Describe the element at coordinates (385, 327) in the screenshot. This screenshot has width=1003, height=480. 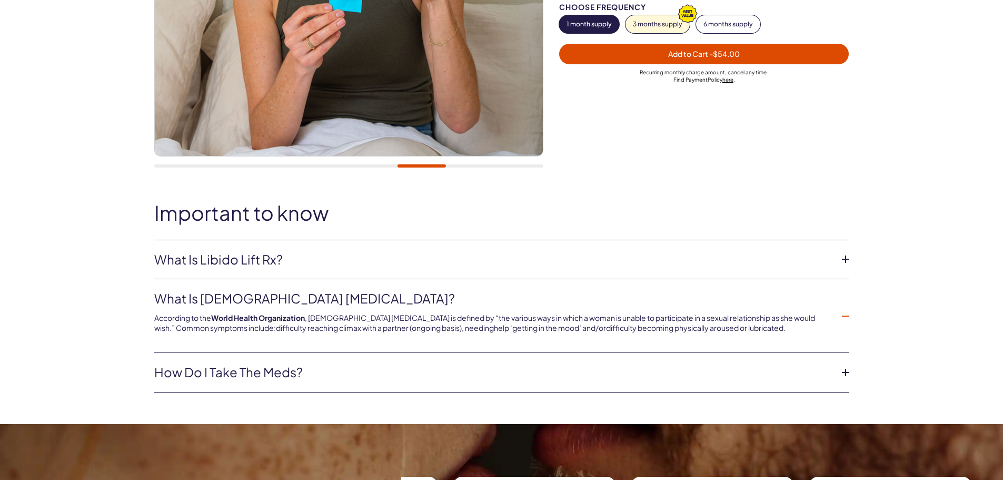
I see `span: difficulty reaching climax with a partner (ongoing basis), needing` at that location.